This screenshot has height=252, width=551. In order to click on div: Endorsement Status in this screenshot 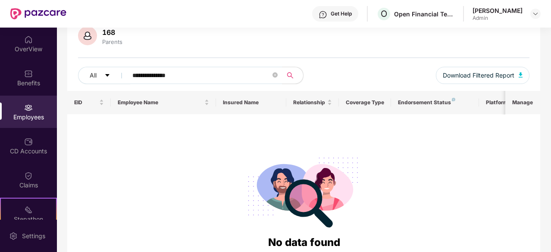, I will do `click(435, 103)`.